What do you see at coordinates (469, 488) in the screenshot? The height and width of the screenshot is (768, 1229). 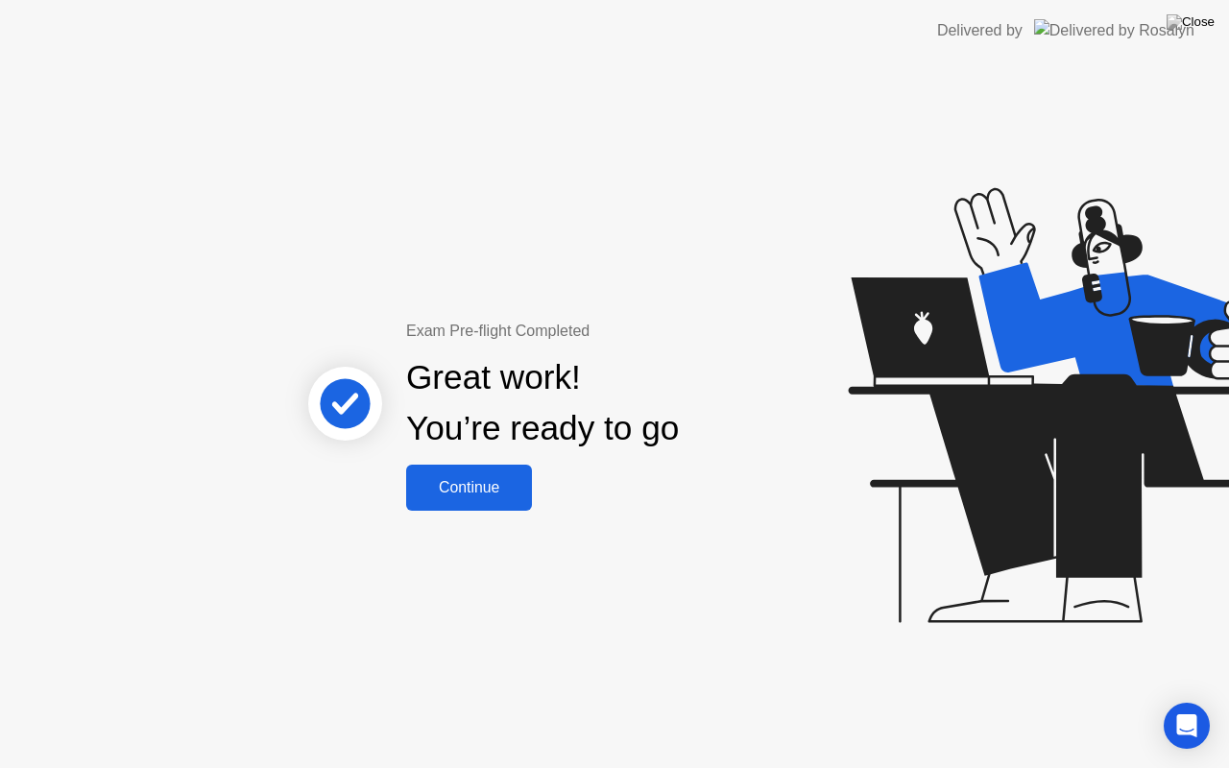 I see `button: Continue` at bounding box center [469, 488].